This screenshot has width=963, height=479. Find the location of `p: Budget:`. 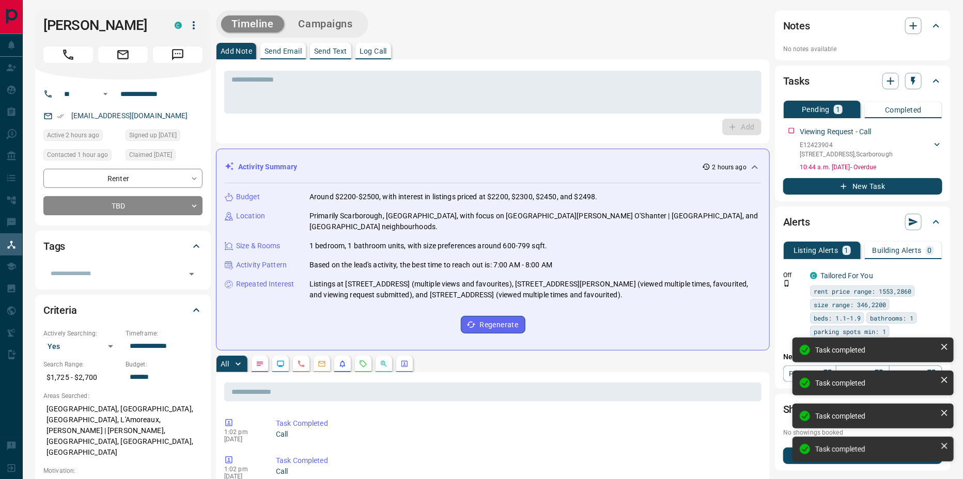

p: Budget: is located at coordinates (164, 365).